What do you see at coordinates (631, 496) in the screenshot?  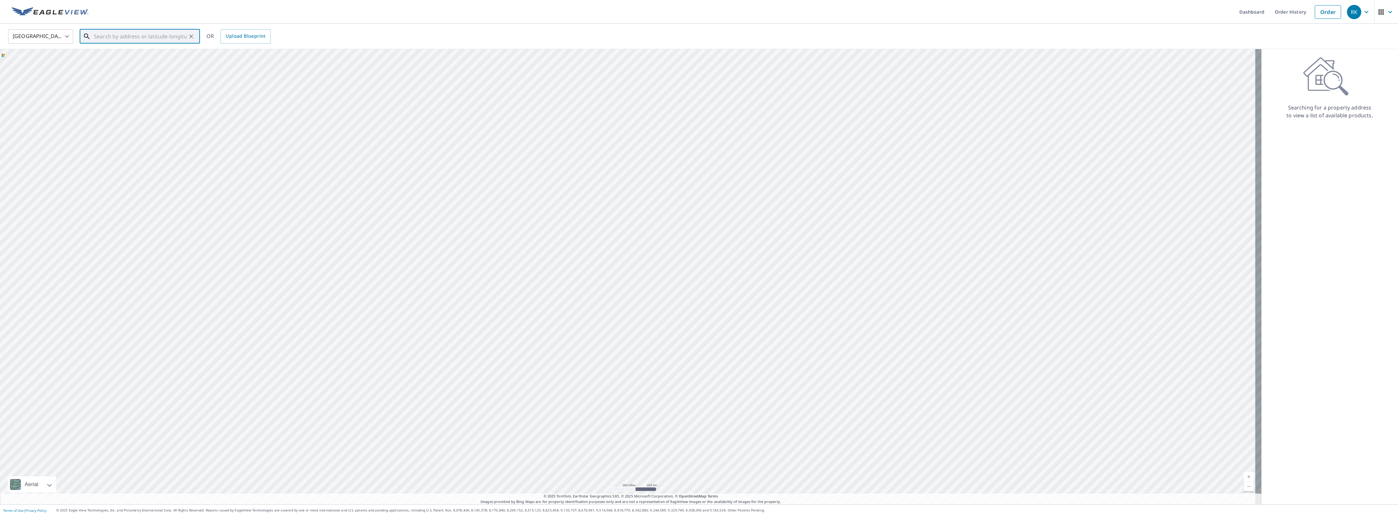 I see `span: © 2025 TomTom, Earthstar Geographics SIO, © 2025 Microsoft Corporation, ©` at bounding box center [631, 496].